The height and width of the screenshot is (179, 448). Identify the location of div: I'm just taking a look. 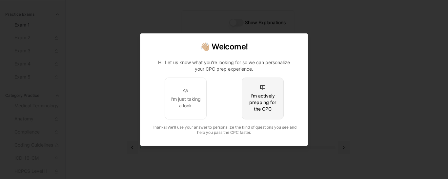
(186, 103).